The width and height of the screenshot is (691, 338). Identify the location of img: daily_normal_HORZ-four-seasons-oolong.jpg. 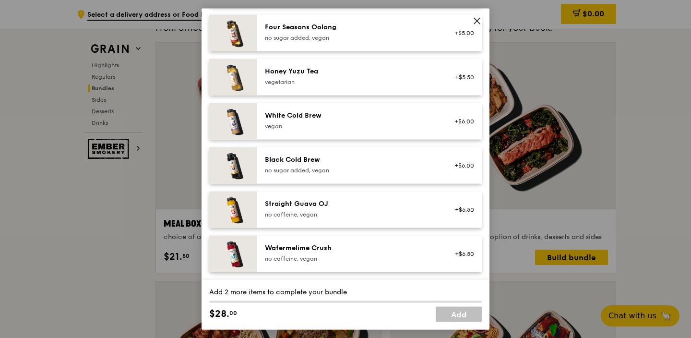
(233, 33).